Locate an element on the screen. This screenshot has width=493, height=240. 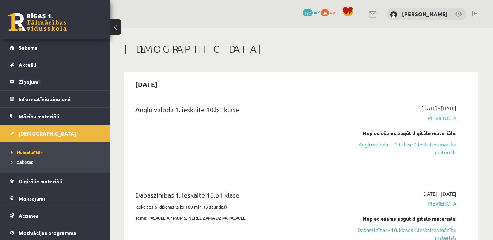
span: Digitālie materiāli is located at coordinates (40, 181).